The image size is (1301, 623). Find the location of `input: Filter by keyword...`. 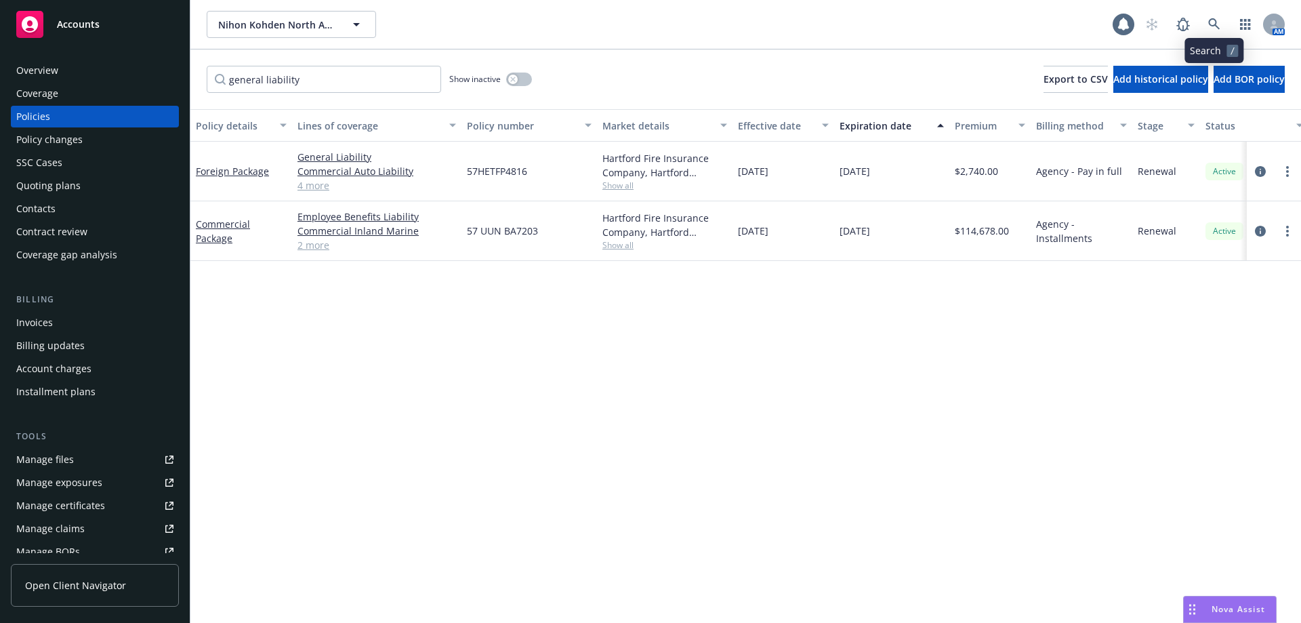

input: Filter by keyword... is located at coordinates (324, 79).